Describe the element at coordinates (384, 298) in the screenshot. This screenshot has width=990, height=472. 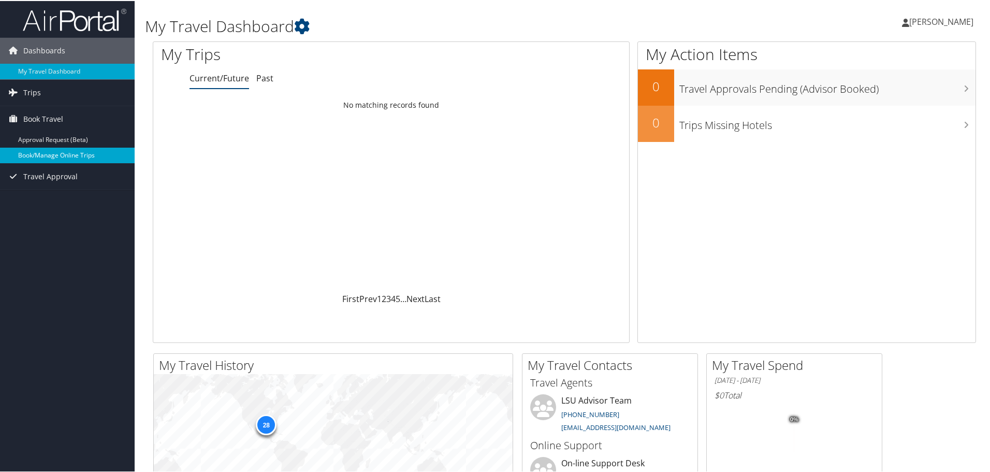
I see `a: 2` at that location.